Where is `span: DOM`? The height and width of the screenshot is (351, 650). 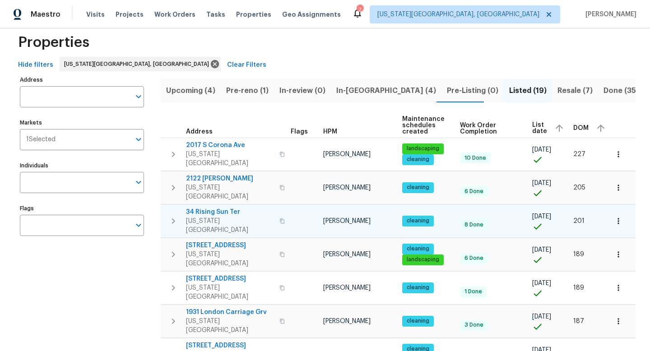 span: DOM is located at coordinates (581, 128).